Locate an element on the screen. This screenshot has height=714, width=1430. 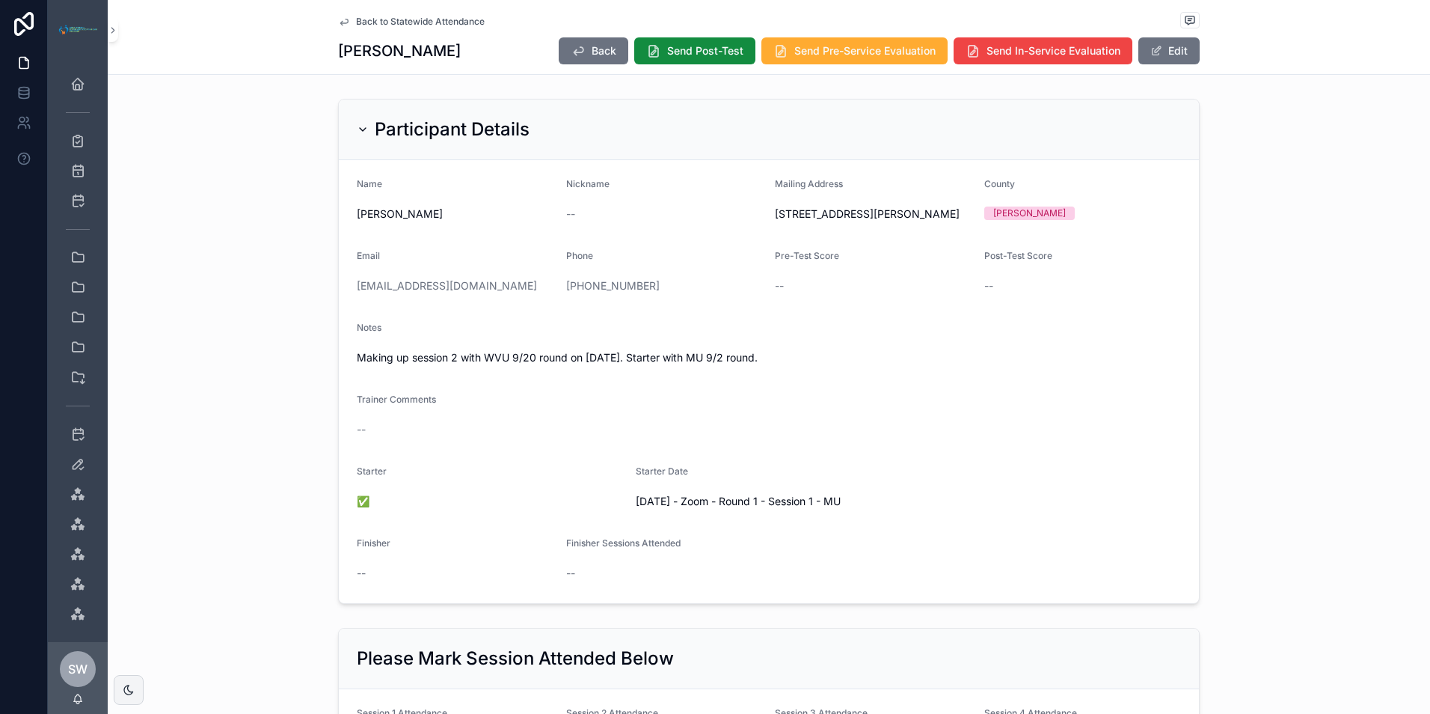
span: Send In-Service Evaluation is located at coordinates (1053, 51).